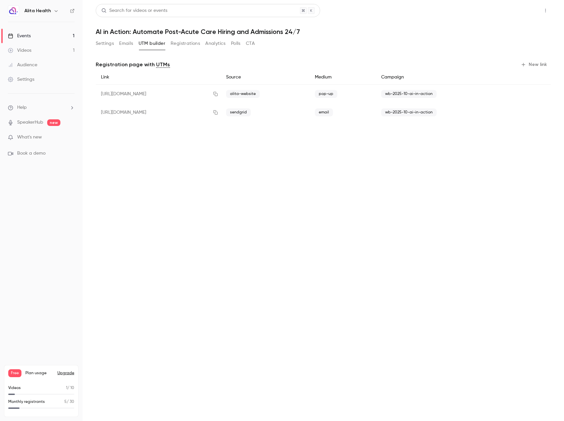 The image size is (564, 421). What do you see at coordinates (133, 65) in the screenshot?
I see `p: Registration page with` at bounding box center [133, 65].